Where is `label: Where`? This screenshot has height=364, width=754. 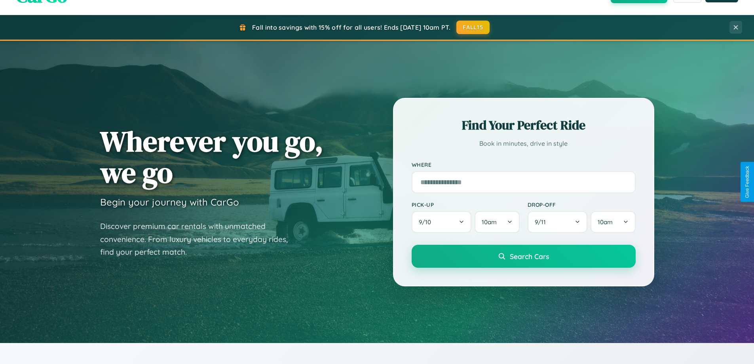
label: Where is located at coordinates (523, 164).